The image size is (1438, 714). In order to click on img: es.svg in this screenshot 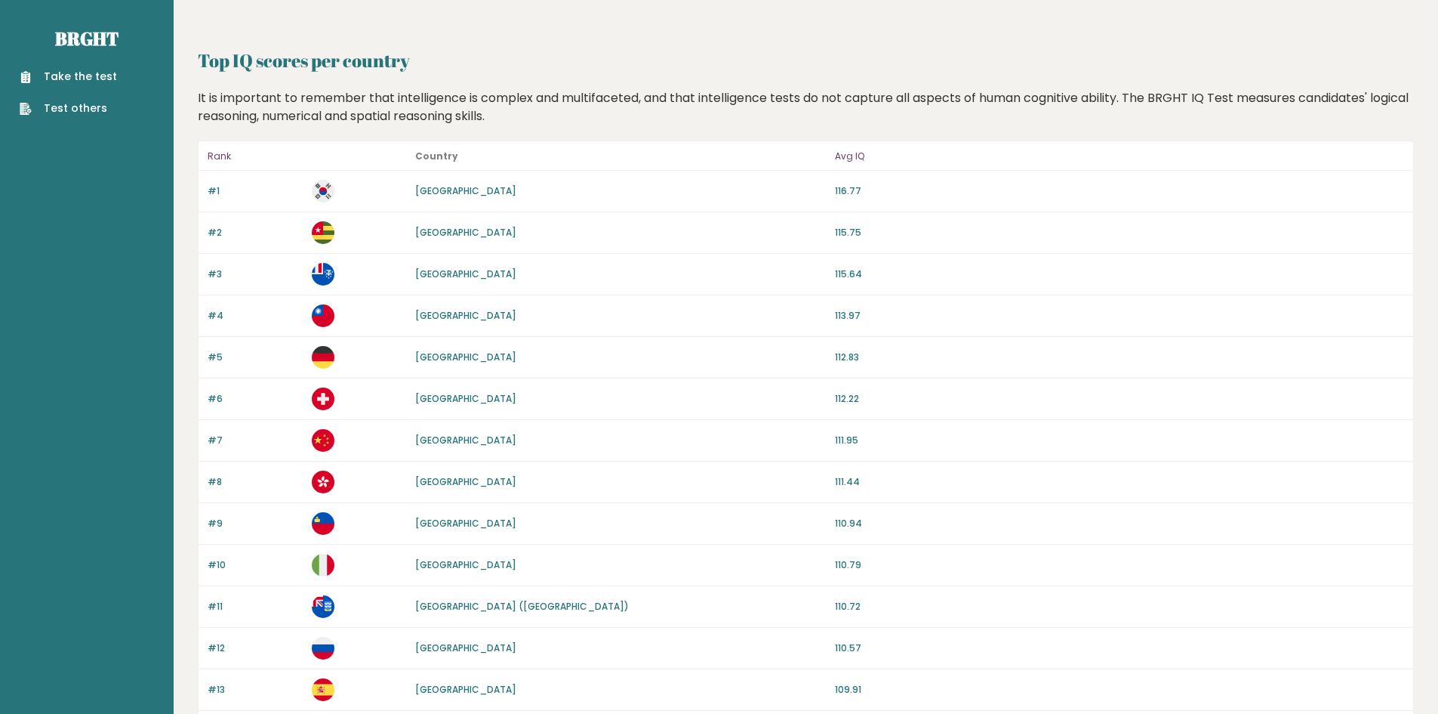, I will do `click(323, 689)`.